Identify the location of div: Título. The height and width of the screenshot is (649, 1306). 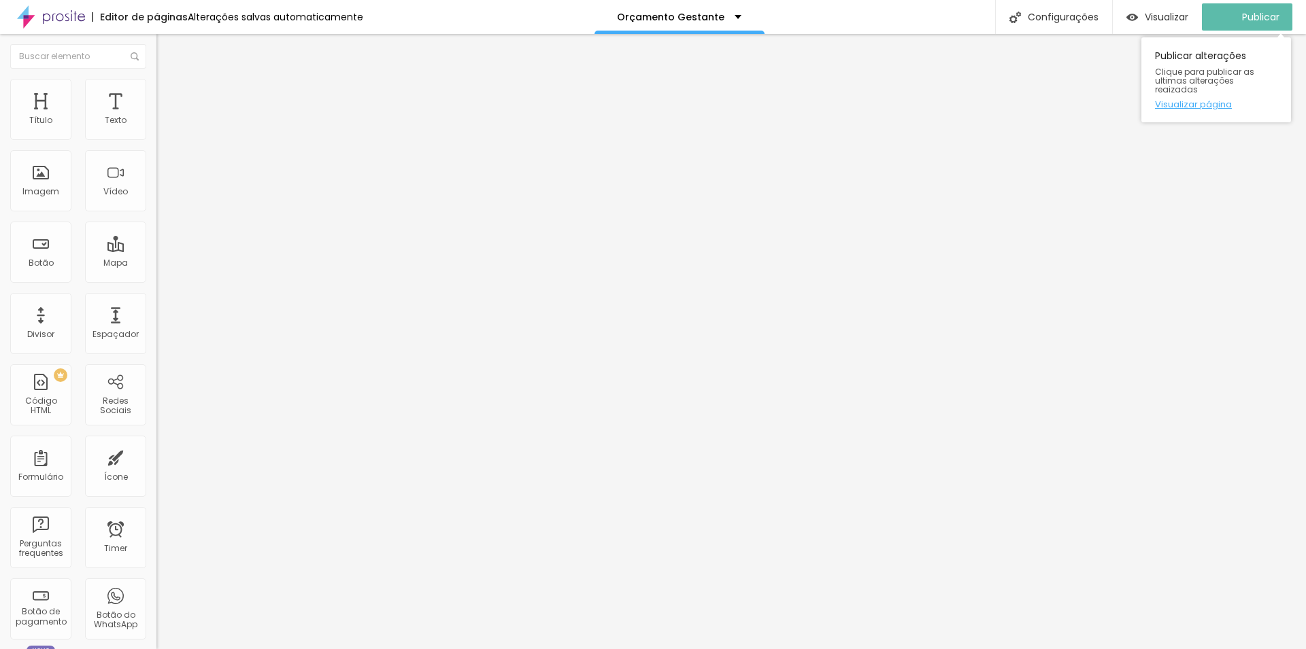
(41, 120).